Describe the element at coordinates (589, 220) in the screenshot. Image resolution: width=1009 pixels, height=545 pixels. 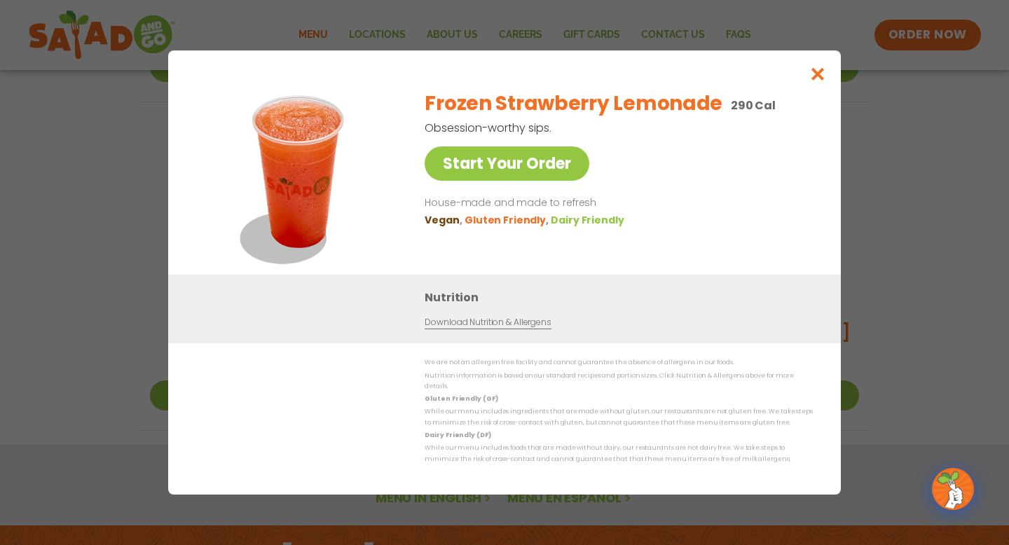
I see `li: Dairy Friendly` at that location.